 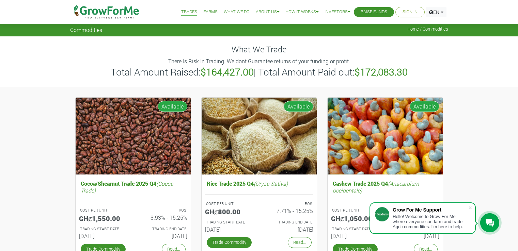 I want to click on div: Grow For Me Support, so click(x=431, y=210).